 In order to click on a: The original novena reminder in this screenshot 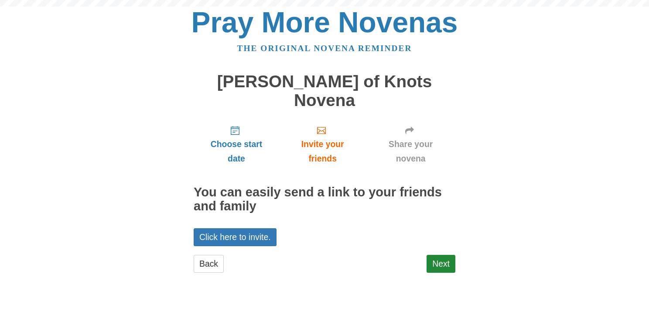, I will do `click(324, 48)`.